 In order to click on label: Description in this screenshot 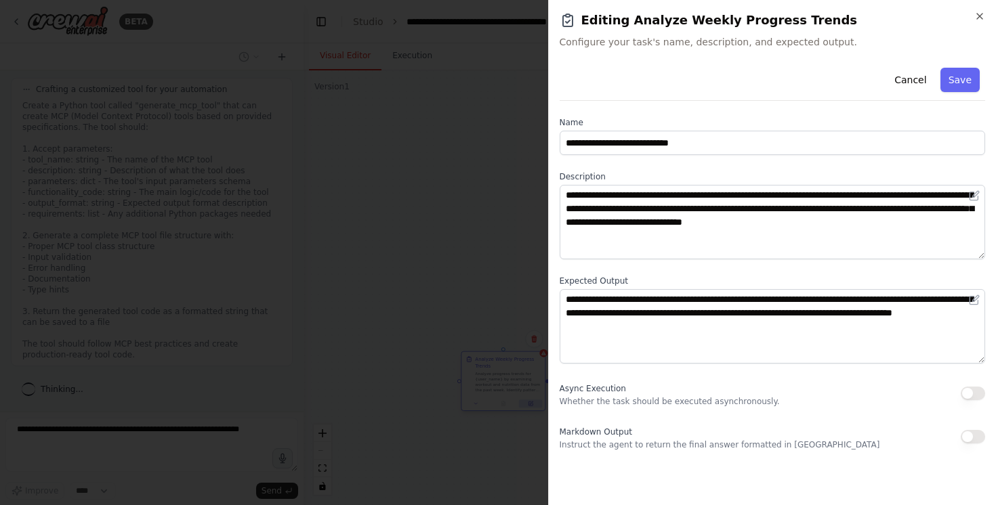, I will do `click(772, 177)`.